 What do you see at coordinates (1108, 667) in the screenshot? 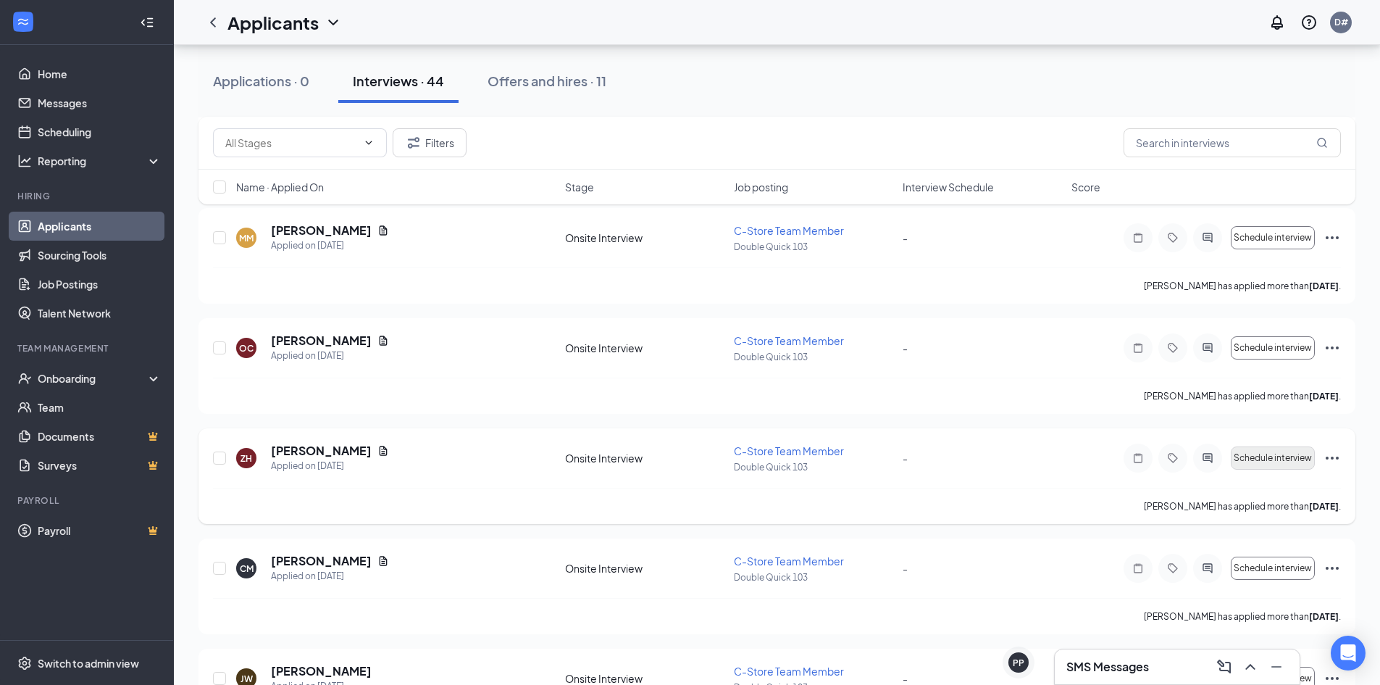
I see `h3: SMS Messages` at bounding box center [1108, 667].